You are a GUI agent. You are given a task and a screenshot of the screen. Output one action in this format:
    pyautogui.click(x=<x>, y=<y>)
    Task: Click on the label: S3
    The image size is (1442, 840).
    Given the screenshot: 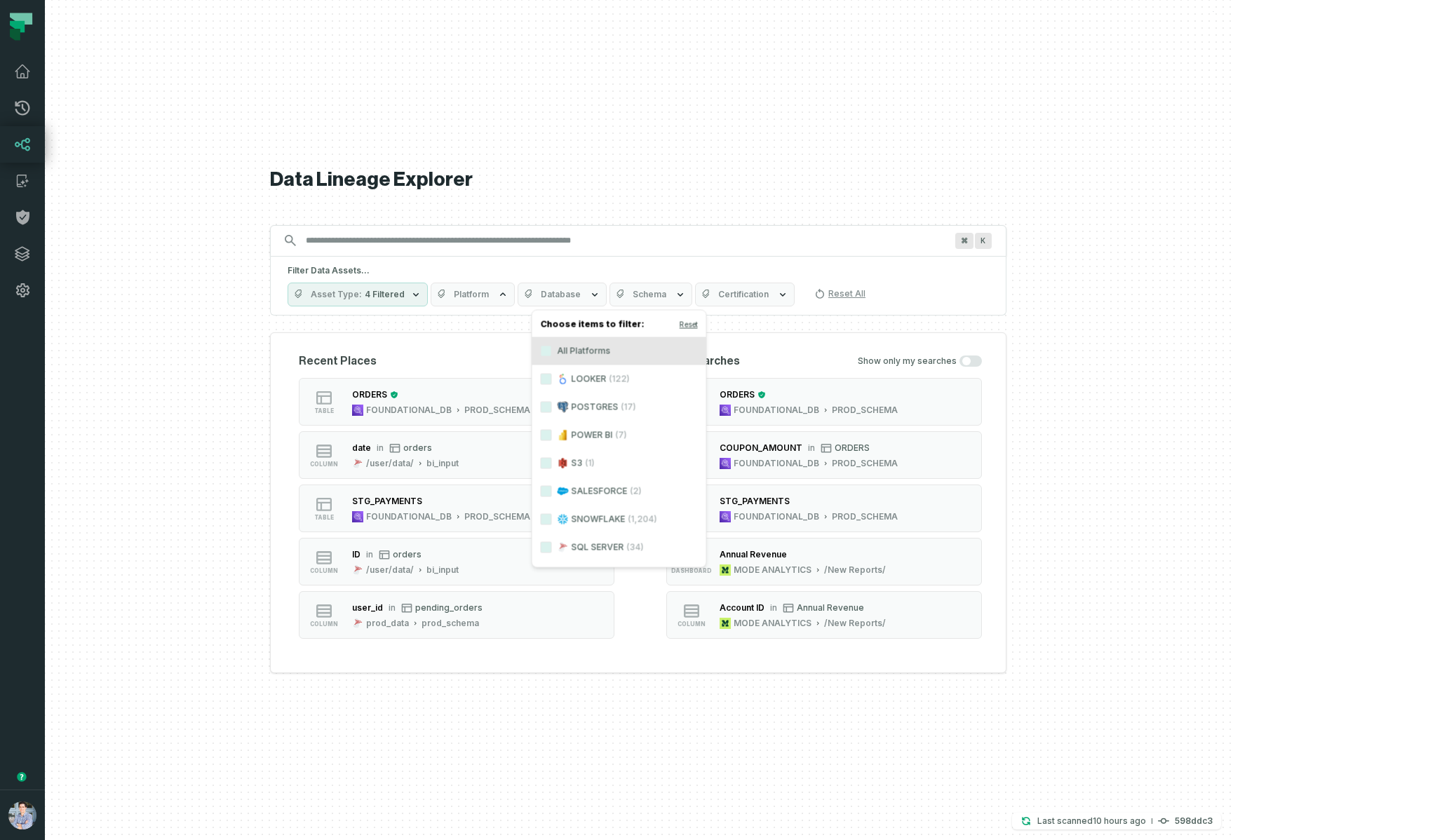 What is the action you would take?
    pyautogui.click(x=619, y=463)
    